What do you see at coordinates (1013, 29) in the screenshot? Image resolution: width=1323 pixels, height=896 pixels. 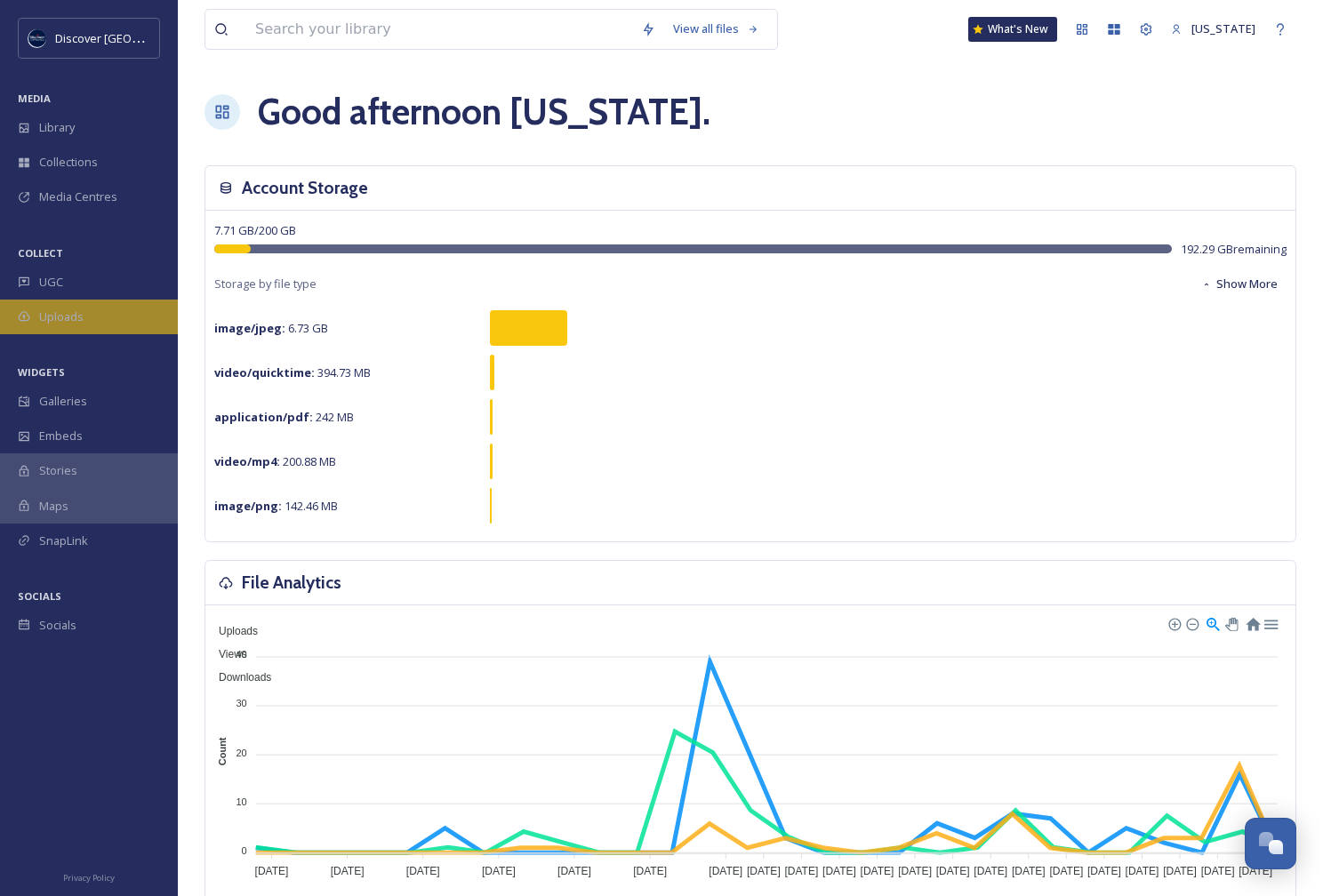 I see `div: What's New` at bounding box center [1013, 29].